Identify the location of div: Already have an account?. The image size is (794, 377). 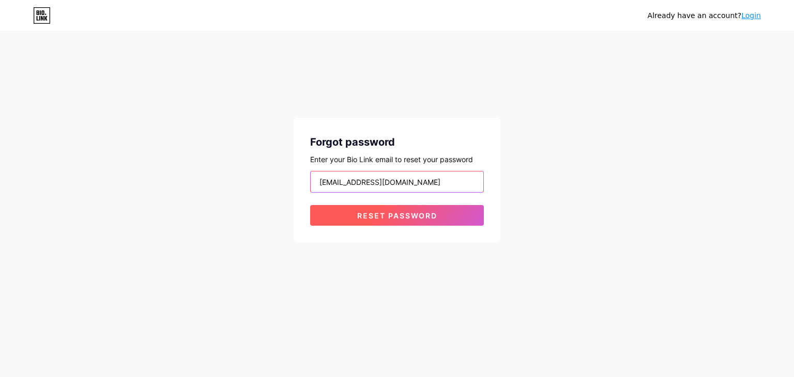
(704, 16).